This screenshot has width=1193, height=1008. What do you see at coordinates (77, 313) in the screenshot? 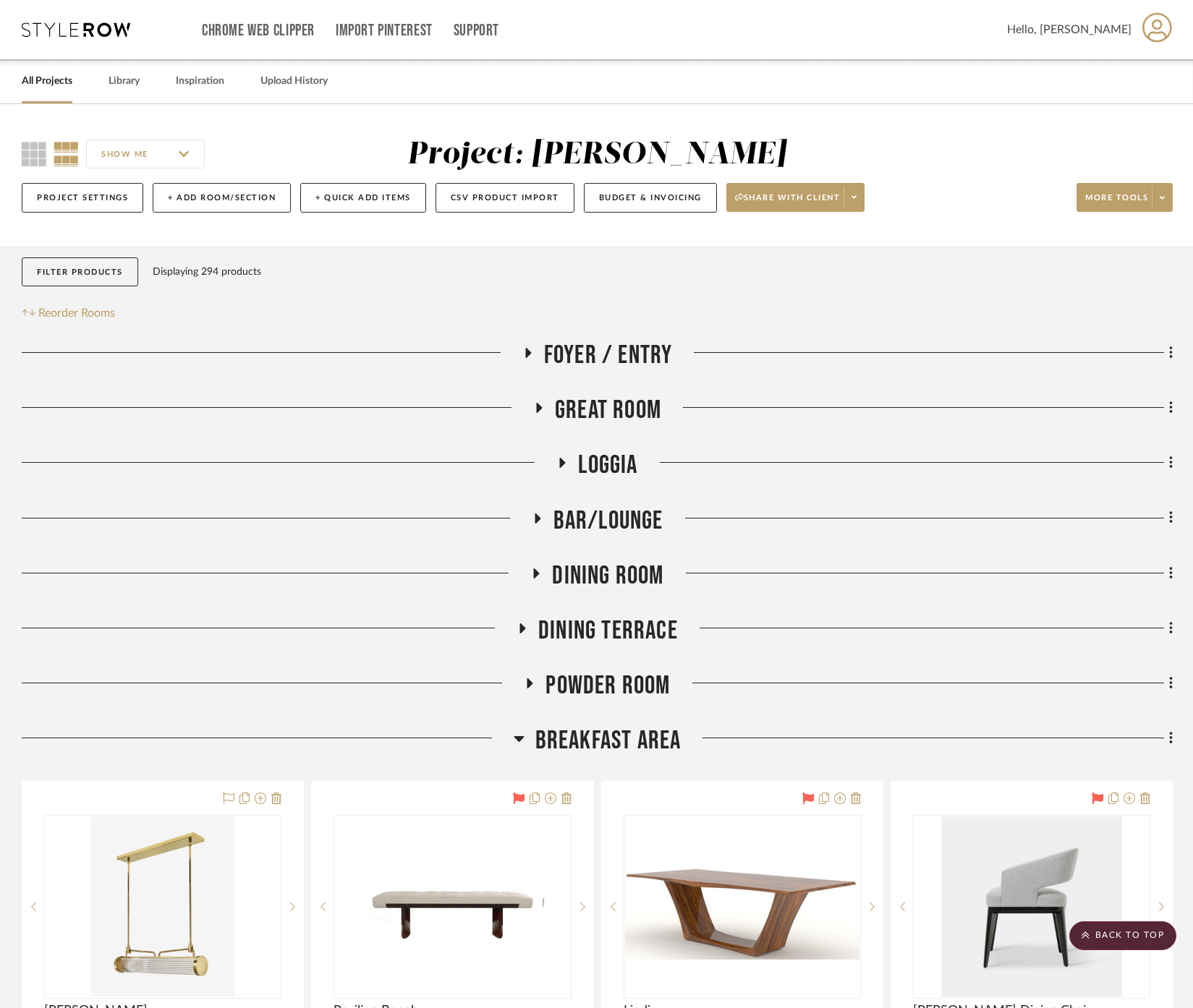
I see `span: Reorder Rooms` at bounding box center [77, 313].